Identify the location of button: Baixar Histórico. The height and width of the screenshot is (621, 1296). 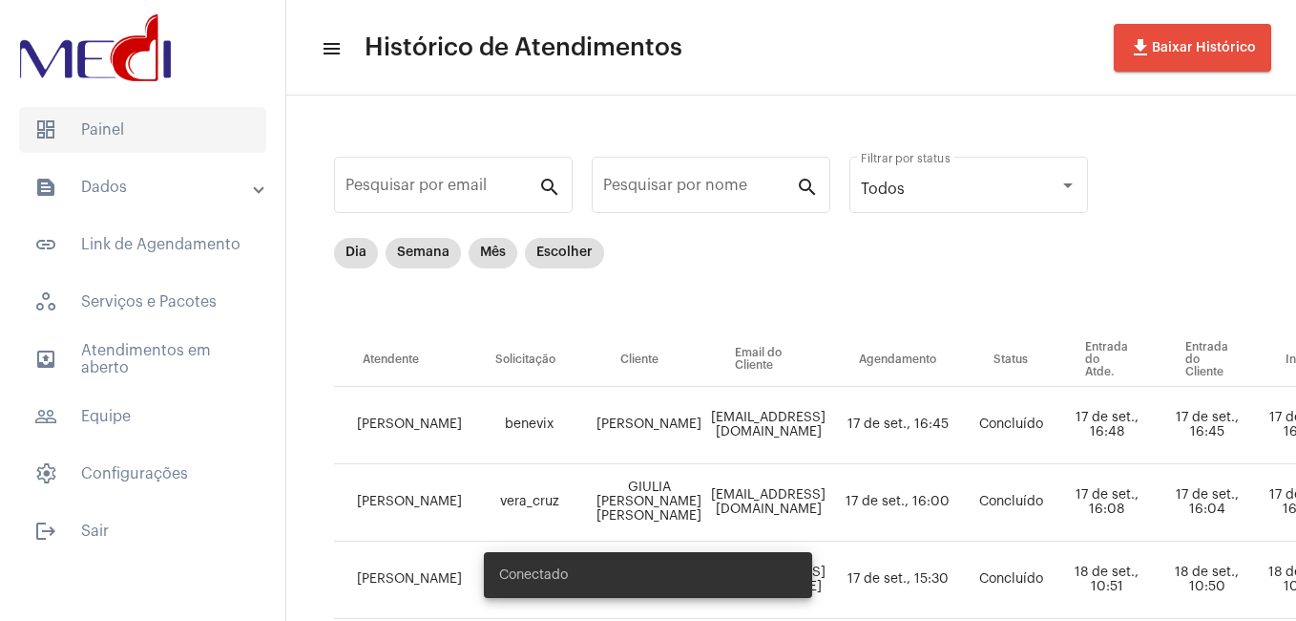
(1192, 48).